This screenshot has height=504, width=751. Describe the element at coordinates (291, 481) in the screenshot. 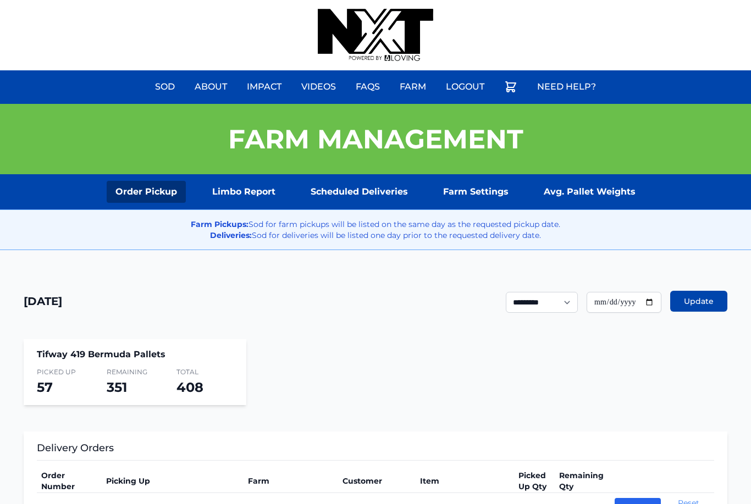

I see `th: Farm` at that location.